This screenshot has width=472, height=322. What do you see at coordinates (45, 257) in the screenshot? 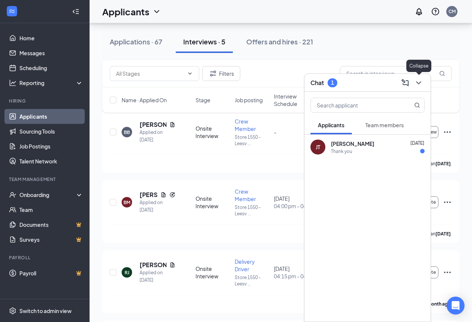
I see `div: Payroll` at bounding box center [45, 257].